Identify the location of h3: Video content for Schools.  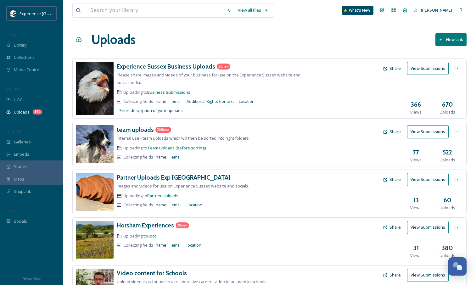
(152, 273).